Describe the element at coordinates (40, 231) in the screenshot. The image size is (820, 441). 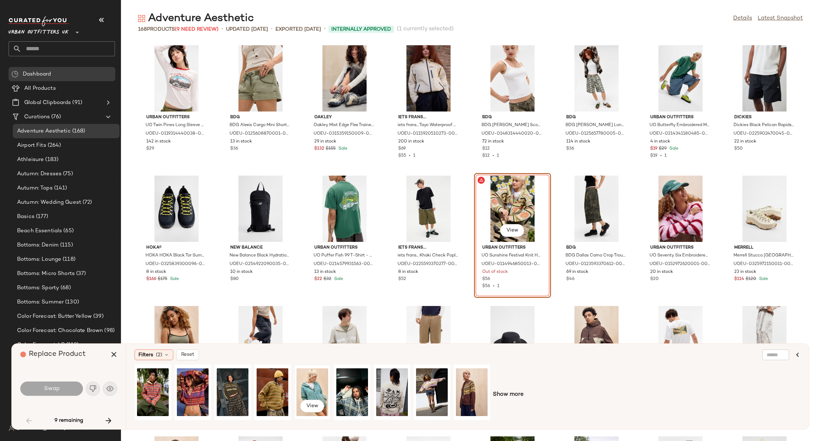
I see `span: Beach Essentials` at that location.